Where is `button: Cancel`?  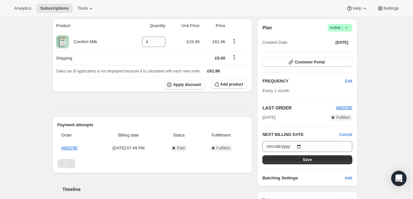 button: Cancel is located at coordinates (346, 134).